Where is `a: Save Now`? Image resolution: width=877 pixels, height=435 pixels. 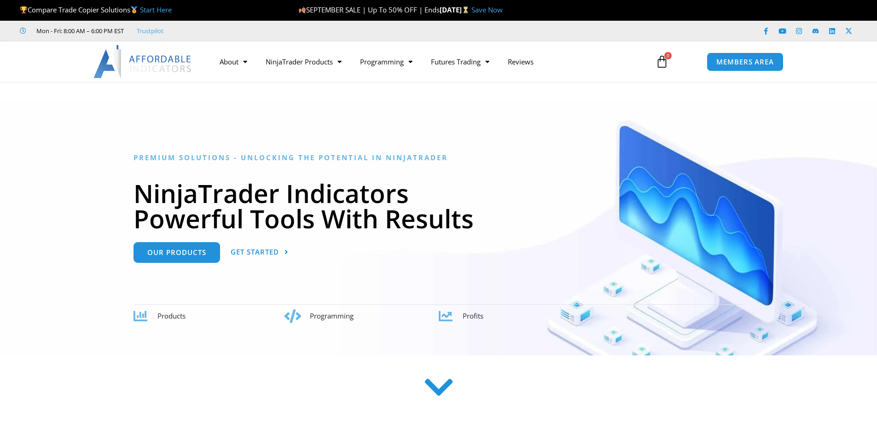 a: Save Now is located at coordinates (487, 10).